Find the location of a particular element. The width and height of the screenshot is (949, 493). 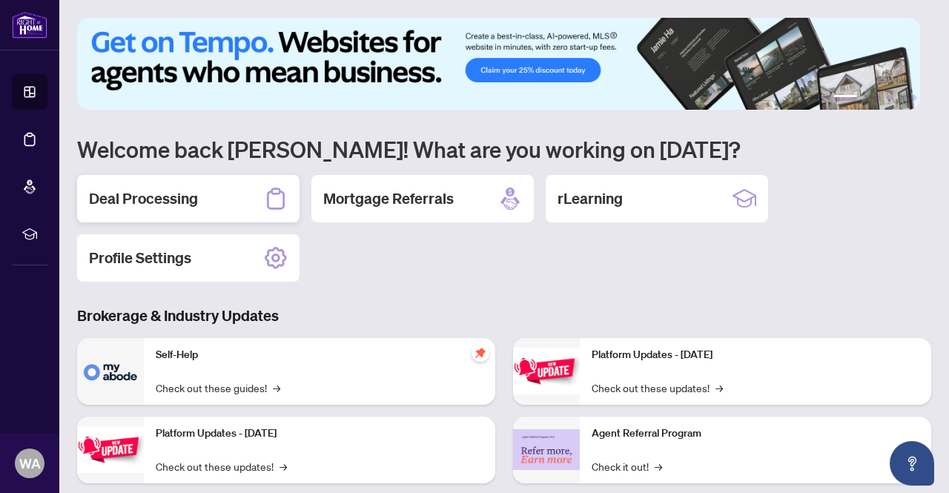

img: Agent Referral Program is located at coordinates (546, 449).